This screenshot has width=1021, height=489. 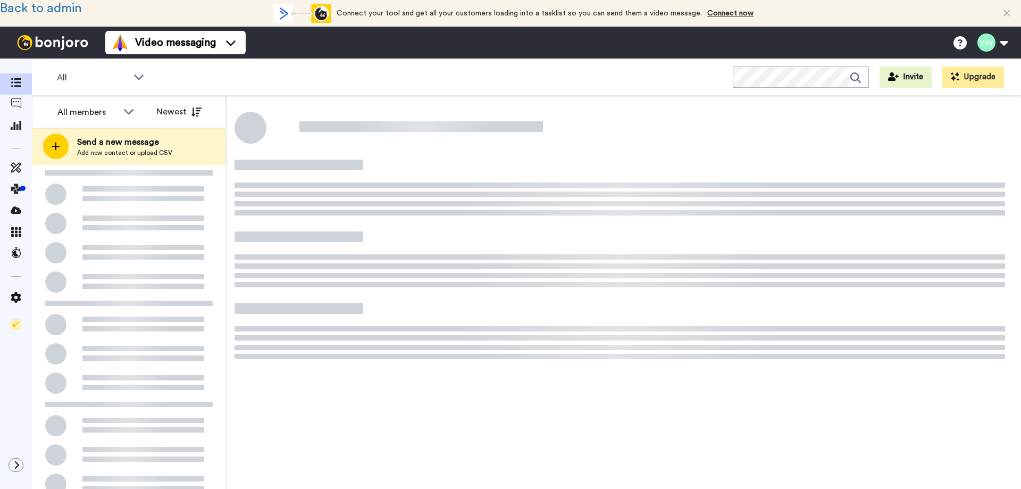 I want to click on span: Video messaging, so click(x=175, y=43).